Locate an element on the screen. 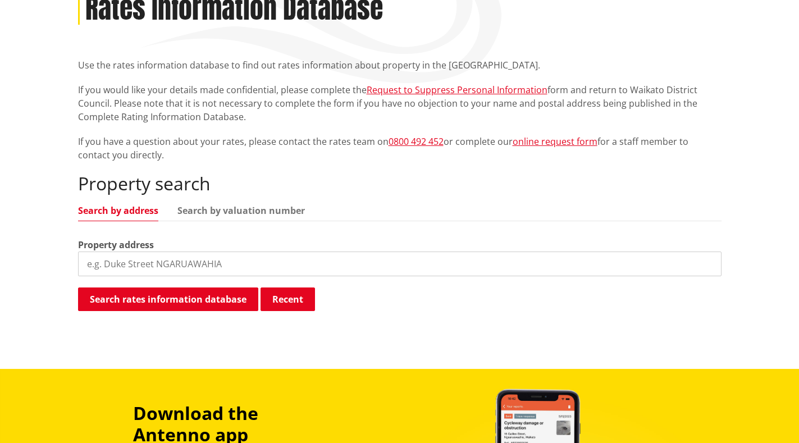 This screenshot has height=443, width=799. p: If you would like your details made confidential, please complete the form and return to Waikato ... is located at coordinates (400, 103).